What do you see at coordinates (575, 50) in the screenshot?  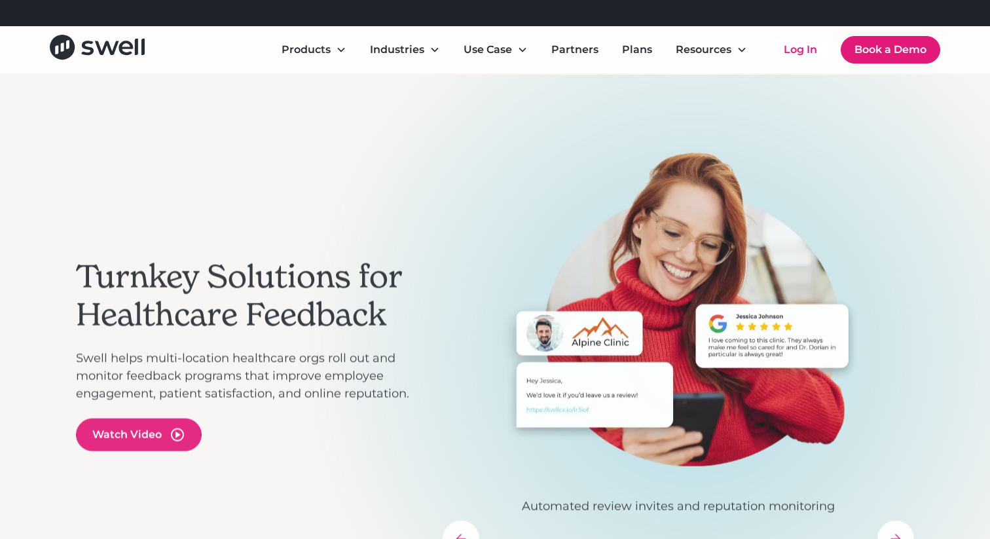 I see `a: Partners` at bounding box center [575, 50].